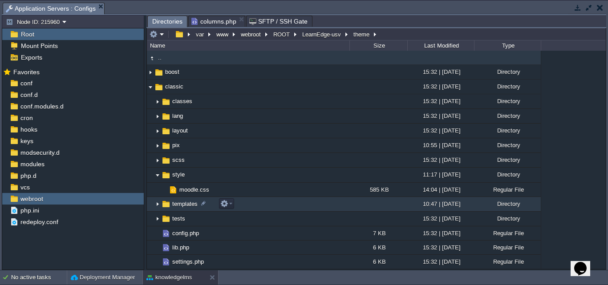 This screenshot has width=608, height=285. What do you see at coordinates (508, 45) in the screenshot?
I see `div: Type` at bounding box center [508, 45].